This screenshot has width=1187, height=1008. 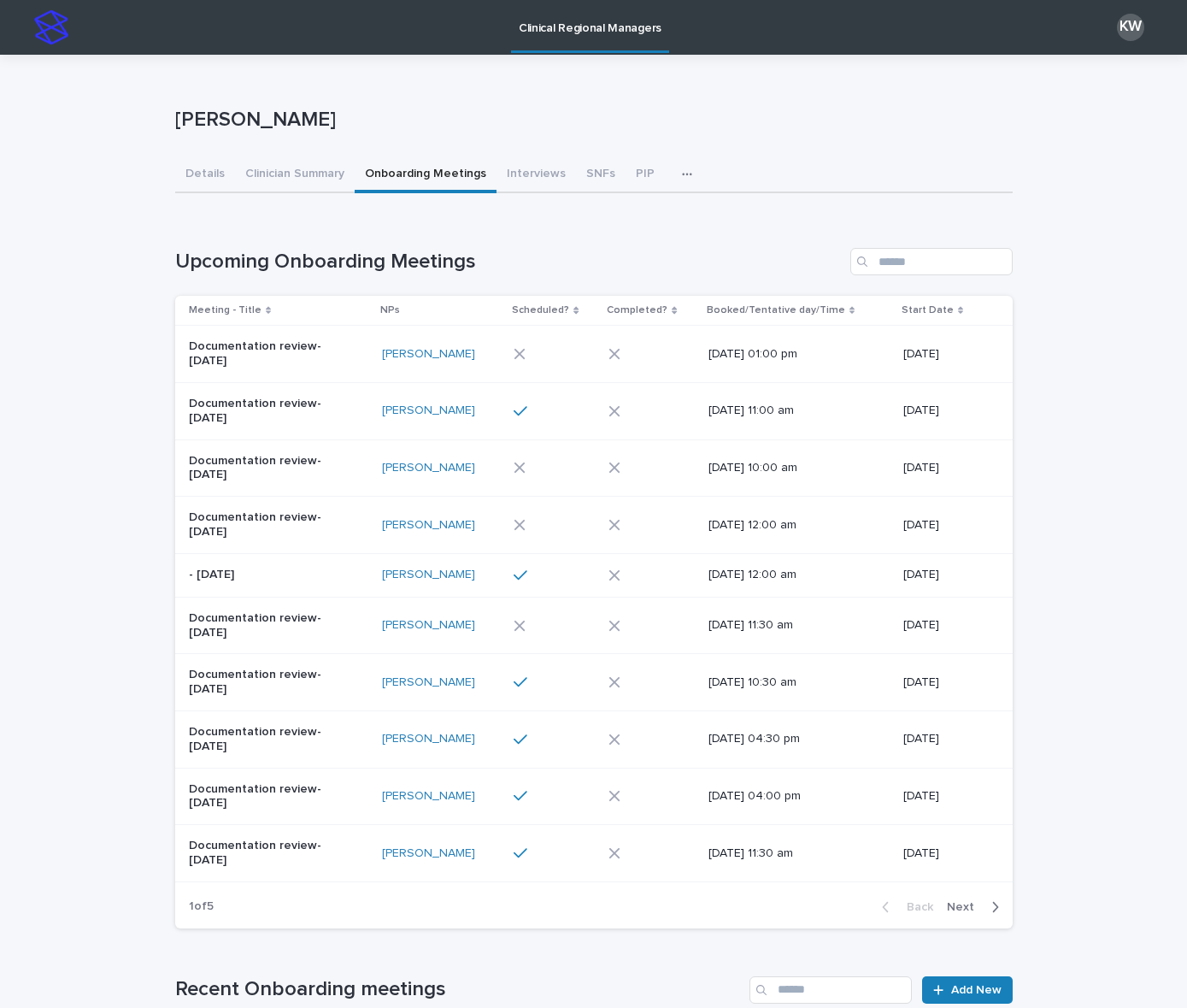 I want to click on p: Booked/Tentative day/Time, so click(x=776, y=311).